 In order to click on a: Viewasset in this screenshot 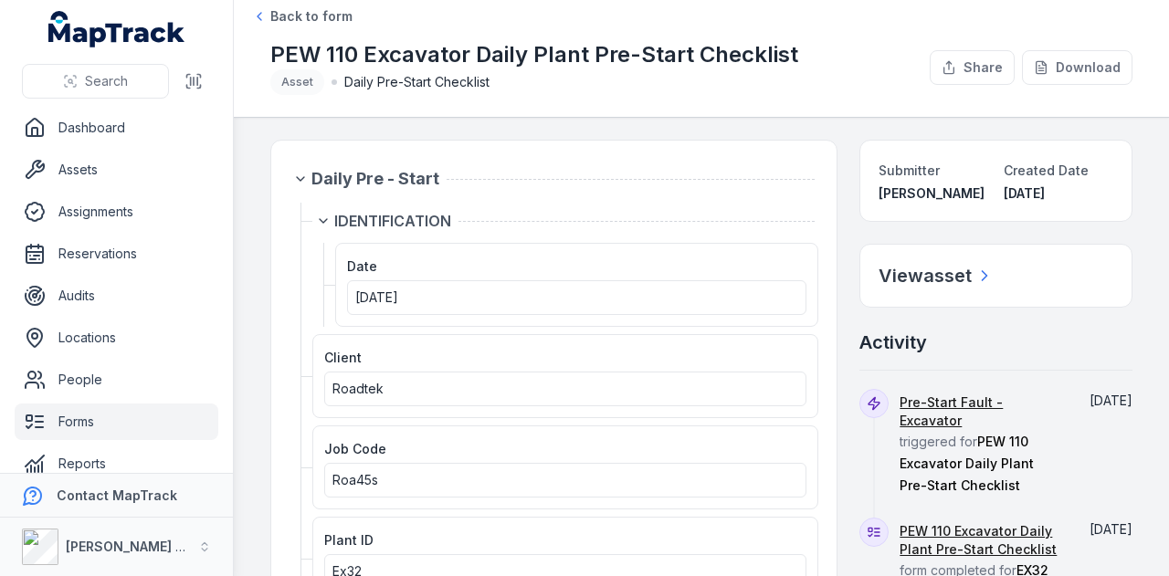, I will do `click(936, 276)`.